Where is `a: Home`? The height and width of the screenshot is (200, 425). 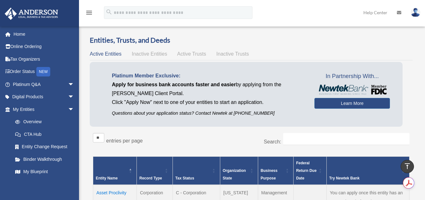
a: Home is located at coordinates (44, 34).